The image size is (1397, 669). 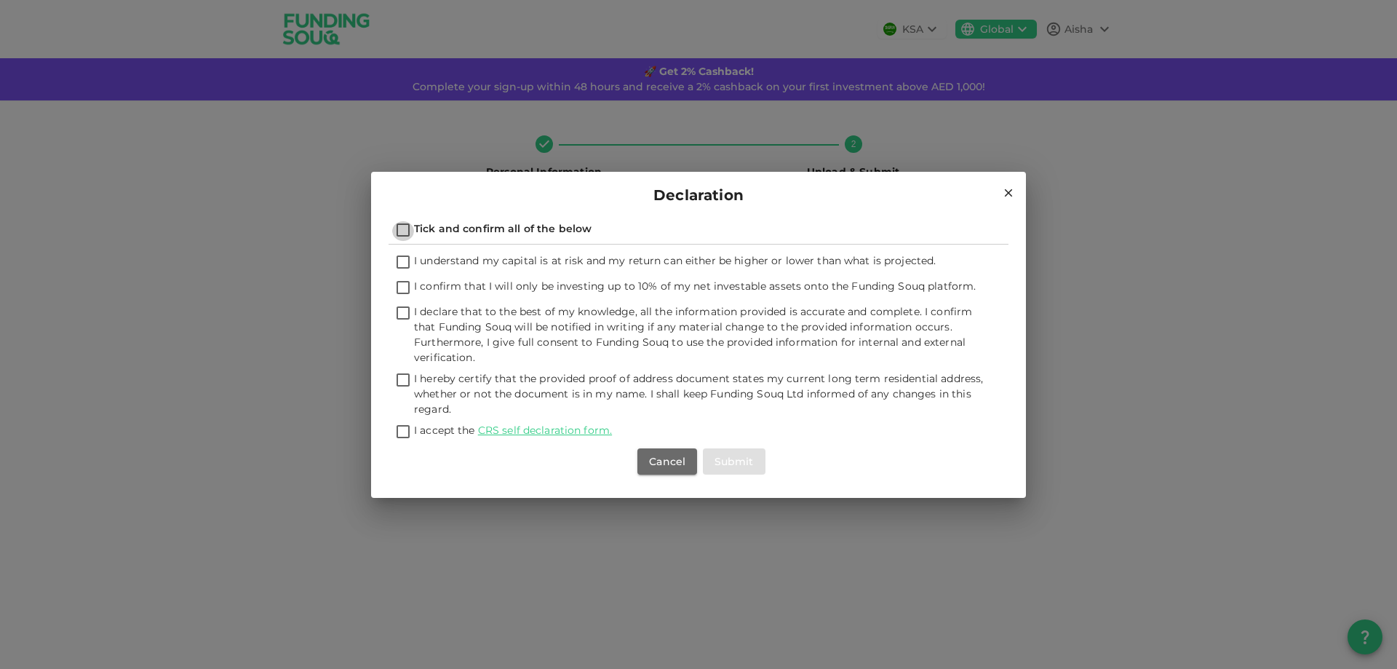 I want to click on span: Tick and confirm all of the below, so click(x=503, y=228).